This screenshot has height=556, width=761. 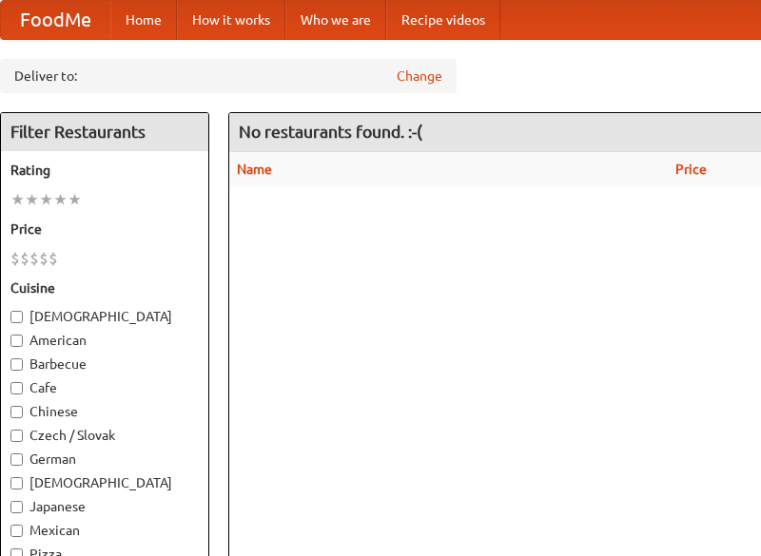 What do you see at coordinates (105, 170) in the screenshot?
I see `h5: Rating` at bounding box center [105, 170].